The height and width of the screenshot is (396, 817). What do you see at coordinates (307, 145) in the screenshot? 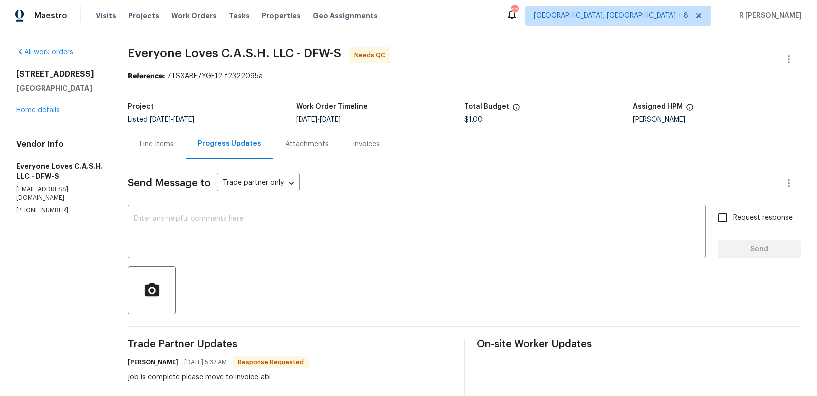
I see `div: Attachments` at bounding box center [307, 145].